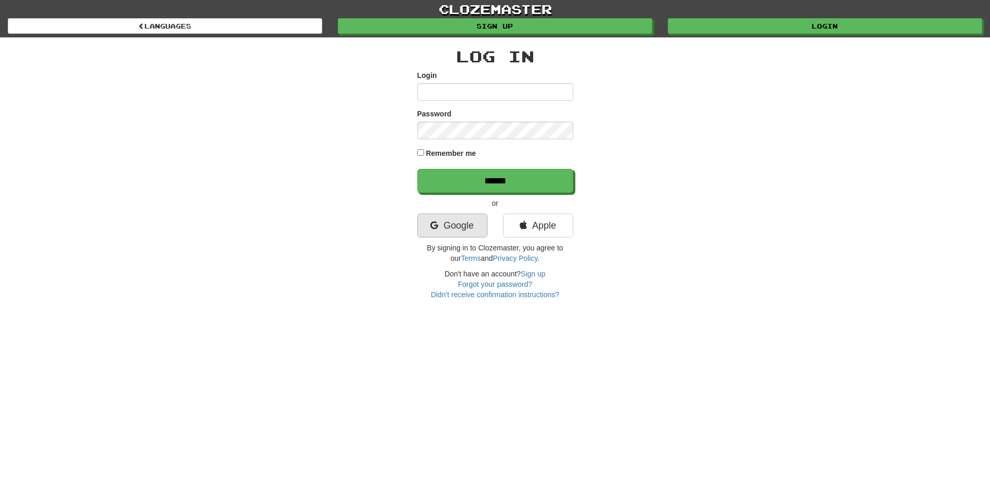 This screenshot has height=491, width=990. What do you see at coordinates (515, 258) in the screenshot?
I see `a: Privacy Policy` at bounding box center [515, 258].